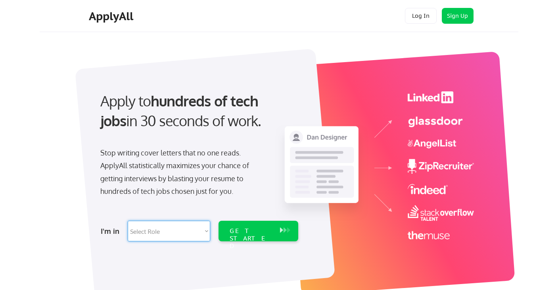  I want to click on div: ApplyAll, so click(112, 16).